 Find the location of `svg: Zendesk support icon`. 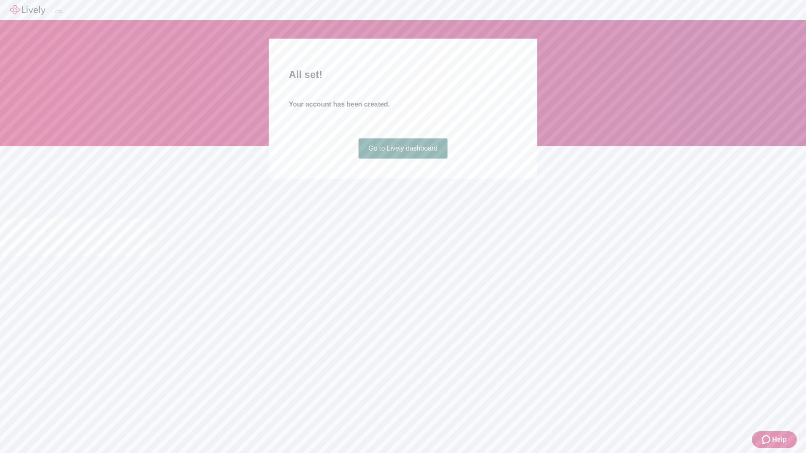

svg: Zendesk support icon is located at coordinates (767, 440).